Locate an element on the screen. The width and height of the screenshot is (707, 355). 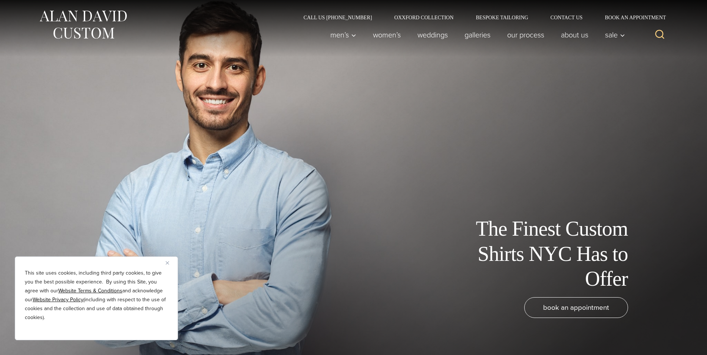
h1: The Finest Custom Shirts NYC Has to Offer is located at coordinates (544, 254).